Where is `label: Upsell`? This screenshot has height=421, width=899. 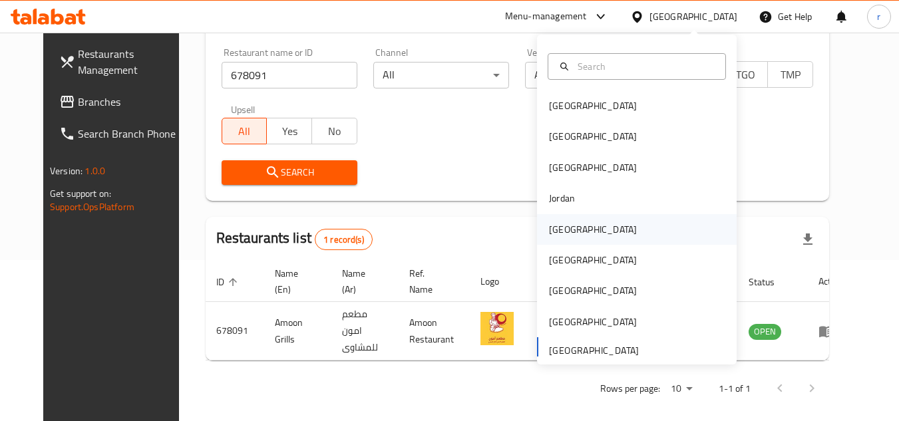
label: Upsell is located at coordinates (243, 109).